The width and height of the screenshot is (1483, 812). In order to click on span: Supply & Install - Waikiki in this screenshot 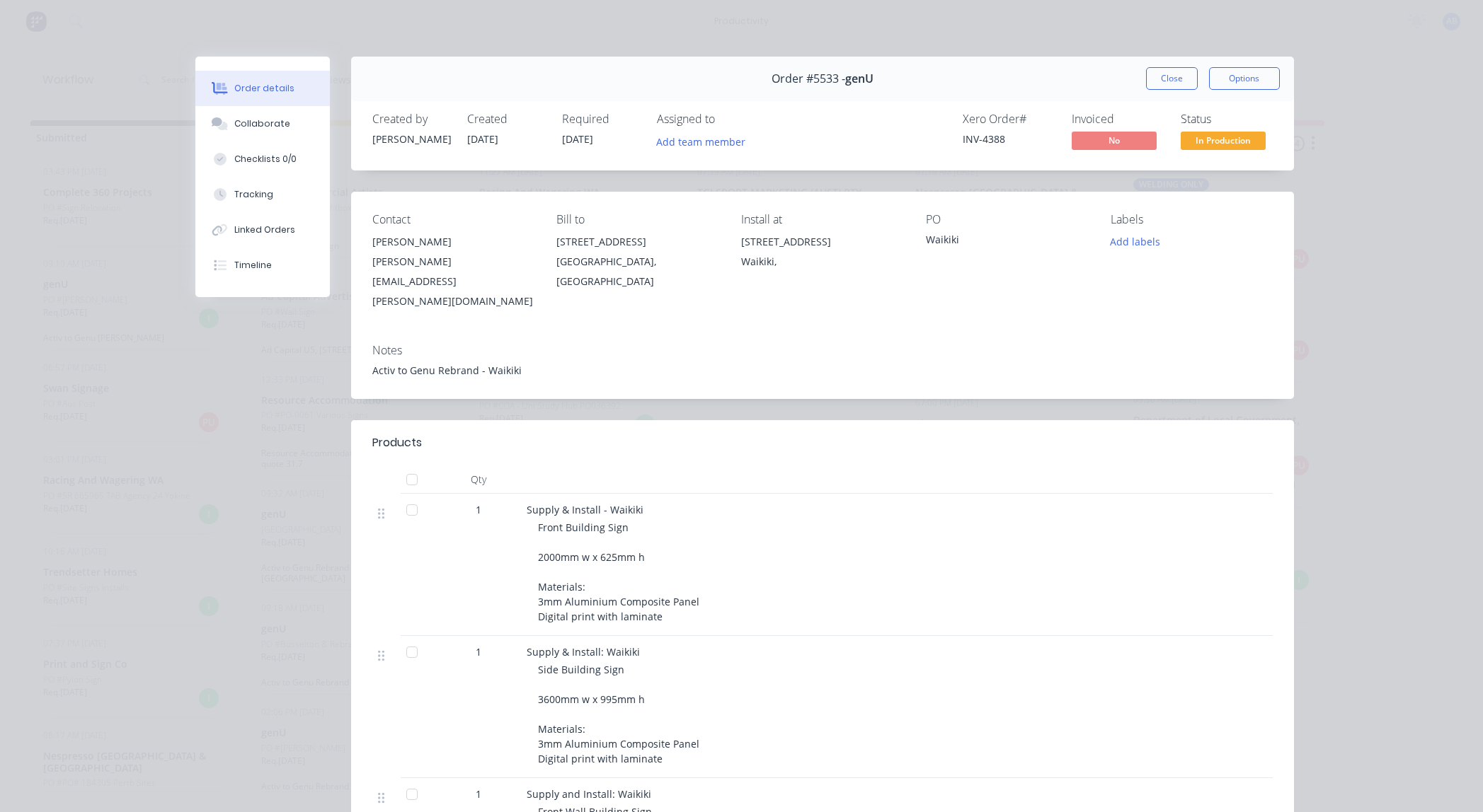, I will do `click(585, 509)`.